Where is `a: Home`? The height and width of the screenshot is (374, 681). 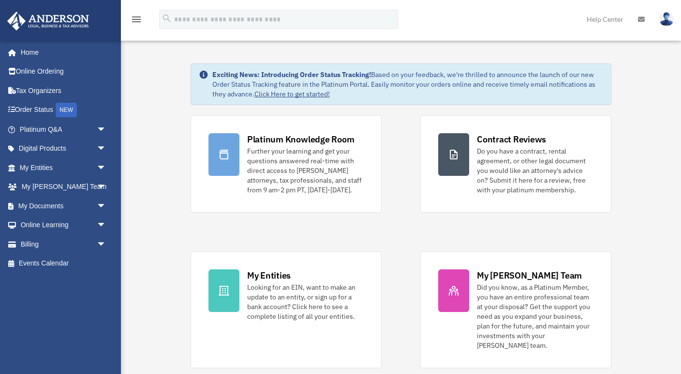
a: Home is located at coordinates (61, 52).